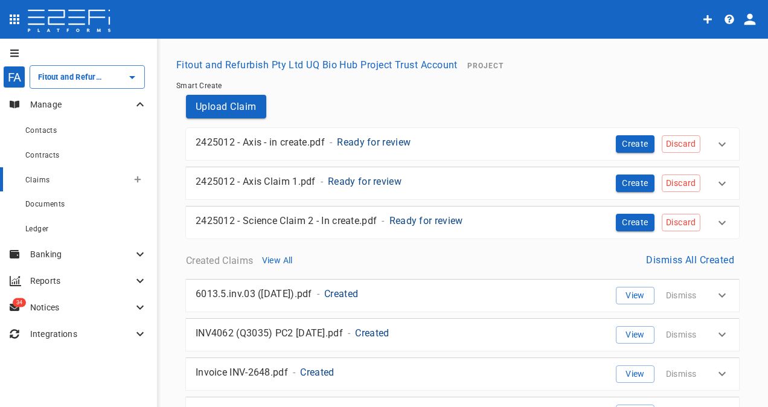  I want to click on a: Smart Create, so click(199, 86).